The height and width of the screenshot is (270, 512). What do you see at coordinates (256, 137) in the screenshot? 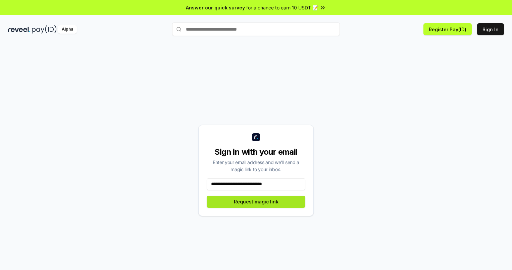
I see `img: logo_small` at bounding box center [256, 137].